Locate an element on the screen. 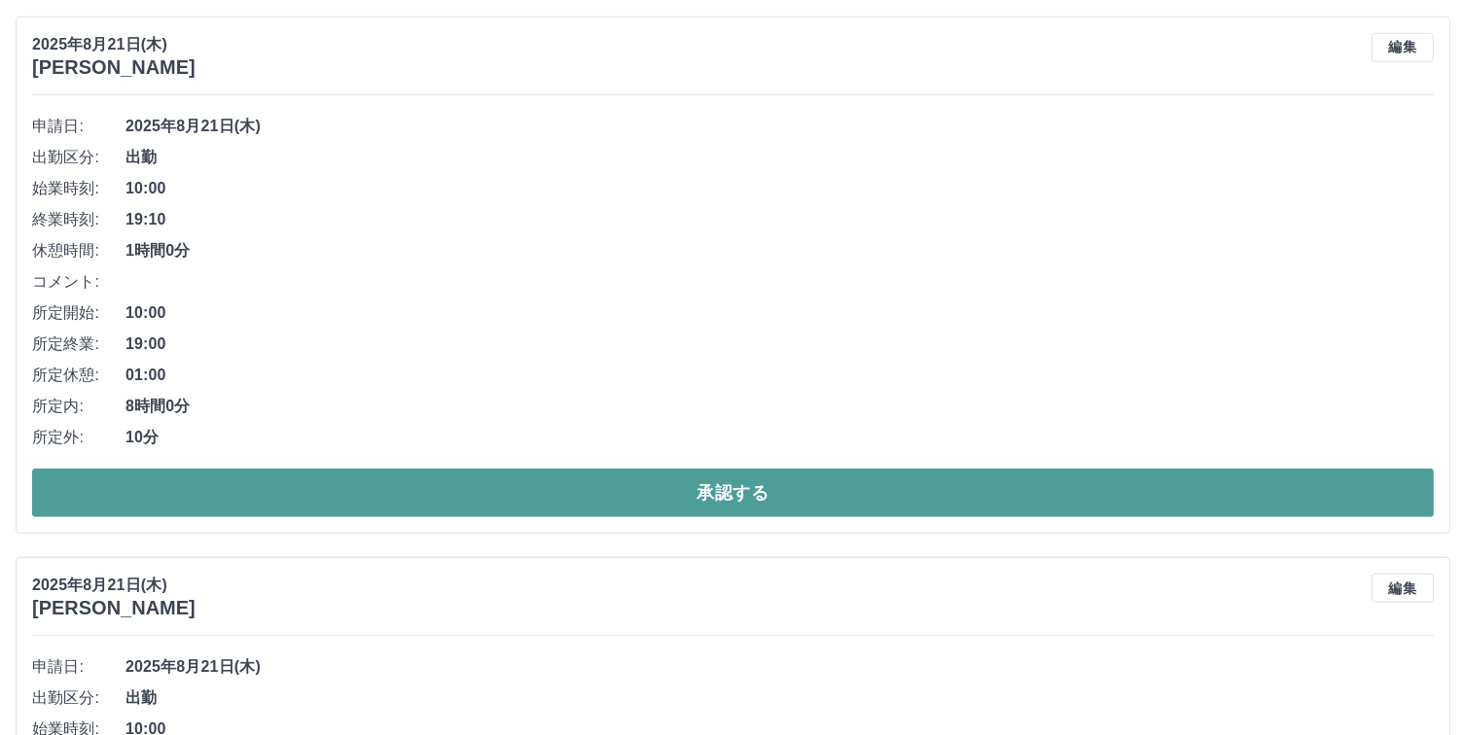 Image resolution: width=1466 pixels, height=735 pixels. span: 所定内: is located at coordinates (79, 407).